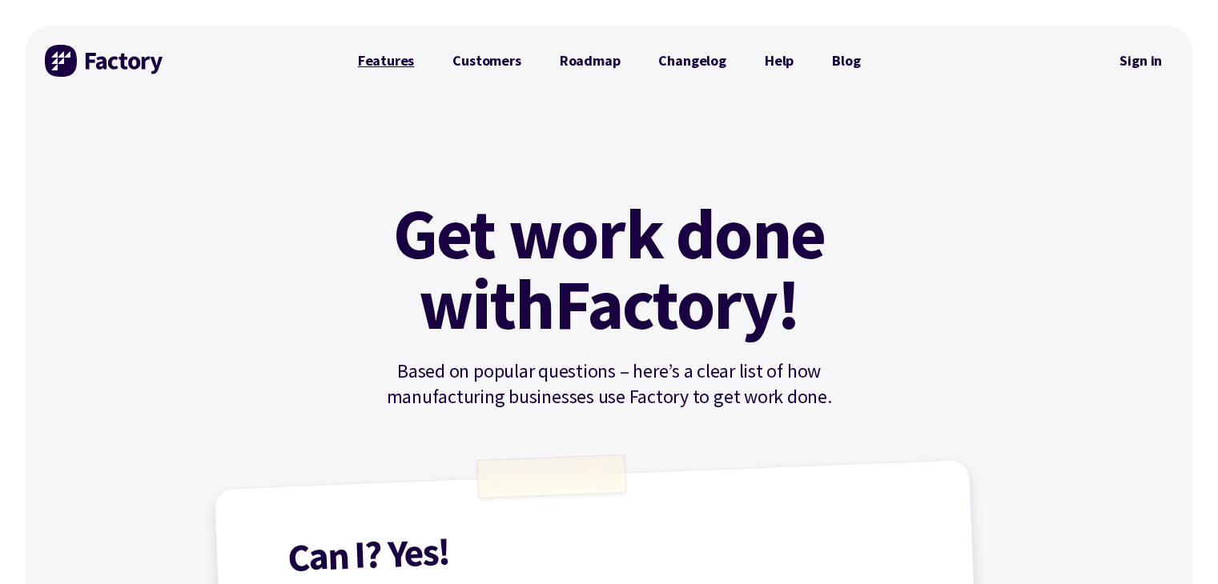 This screenshot has height=584, width=1218. I want to click on a: Help, so click(779, 61).